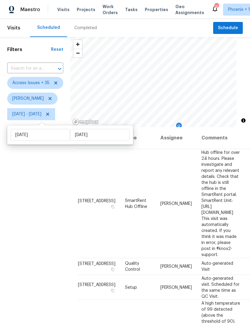 The image size is (250, 323). What do you see at coordinates (78, 44) in the screenshot?
I see `button: Zoom in` at bounding box center [78, 44].